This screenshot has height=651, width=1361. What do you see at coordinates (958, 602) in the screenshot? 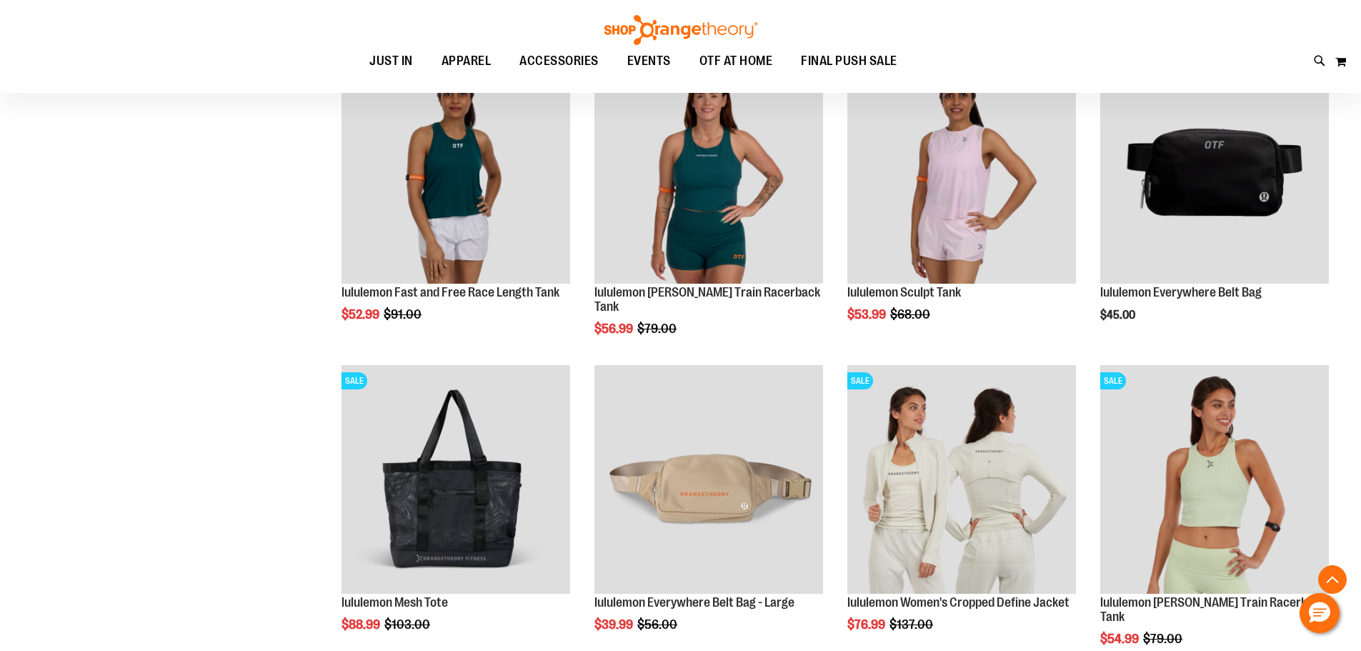
I see `a: lululemon Women's Cropped Define Jacket` at bounding box center [958, 602].